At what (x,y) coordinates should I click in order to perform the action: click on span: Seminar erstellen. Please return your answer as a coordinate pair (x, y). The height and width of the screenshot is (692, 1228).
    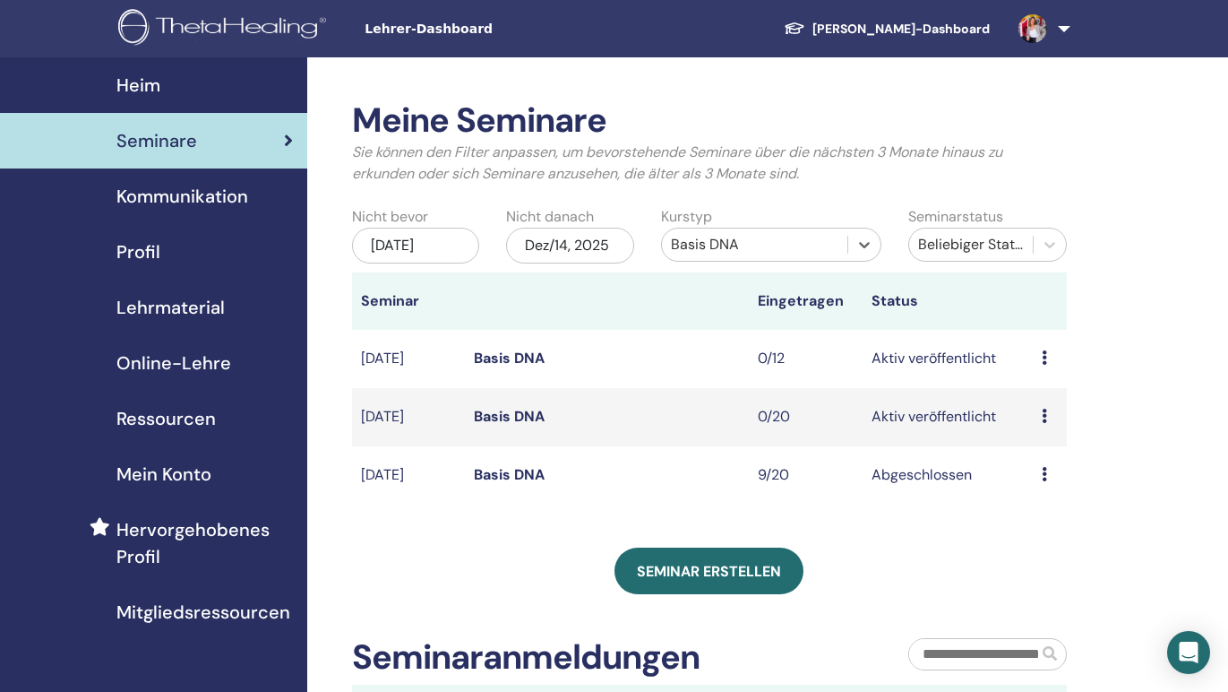
    Looking at the image, I should click on (709, 571).